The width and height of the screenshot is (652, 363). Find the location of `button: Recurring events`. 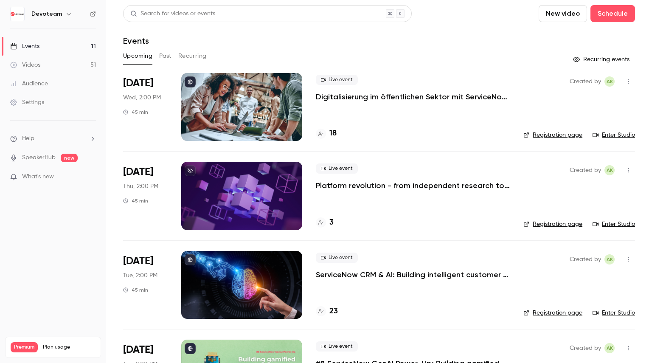

button: Recurring events is located at coordinates (602, 59).